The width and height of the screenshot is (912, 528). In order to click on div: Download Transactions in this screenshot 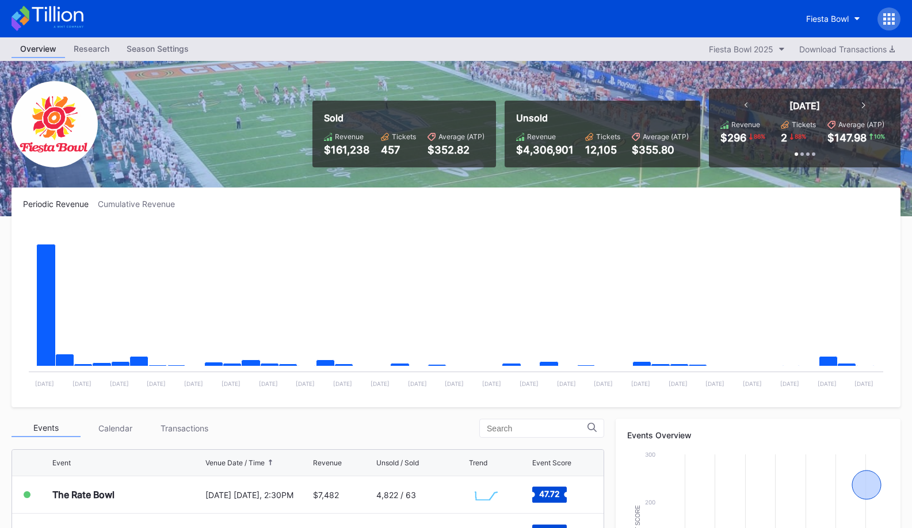, I will do `click(847, 49)`.